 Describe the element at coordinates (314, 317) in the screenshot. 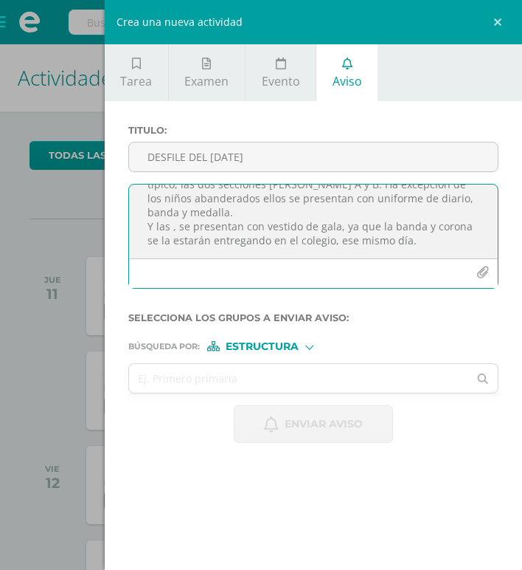

I see `label: Selecciona los grupos a enviar aviso :` at that location.